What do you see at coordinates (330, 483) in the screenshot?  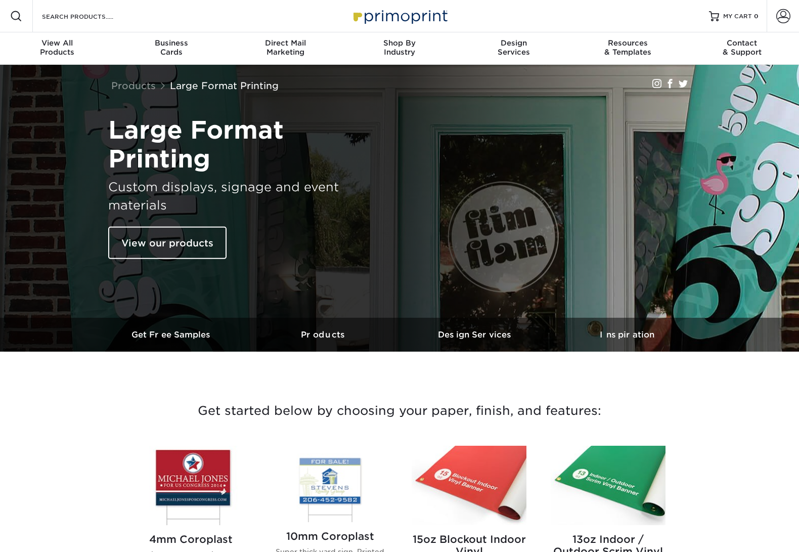 I see `img: 10mm Coroplast Signs` at bounding box center [330, 483].